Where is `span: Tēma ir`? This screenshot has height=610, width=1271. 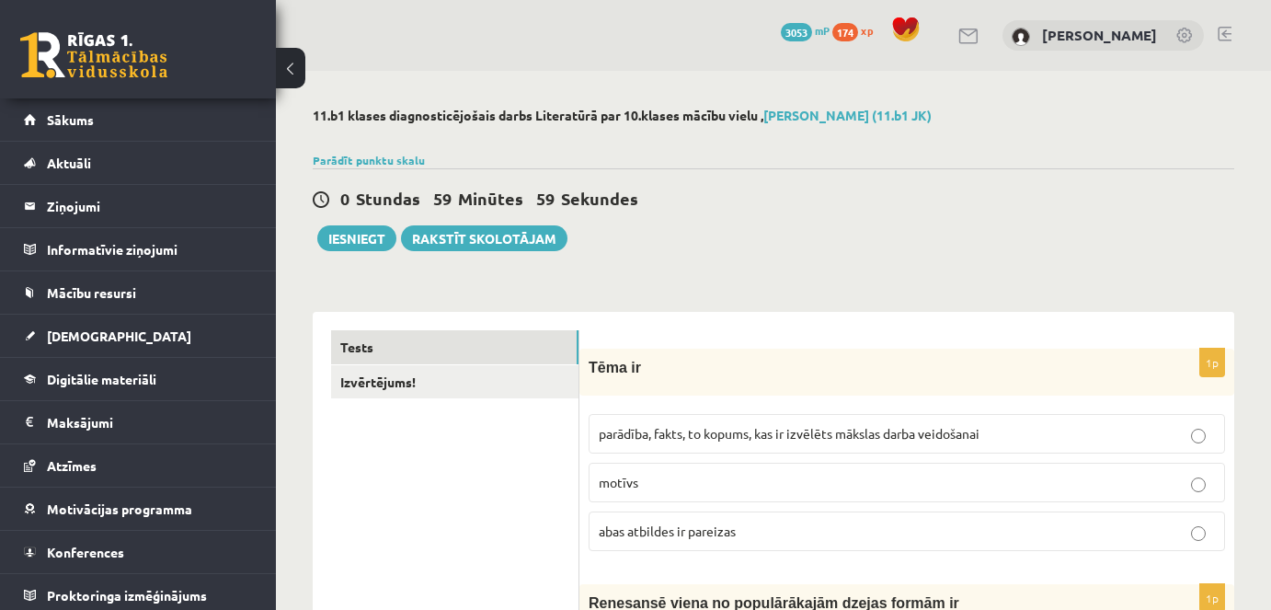
span: Tēma ir is located at coordinates (615, 367).